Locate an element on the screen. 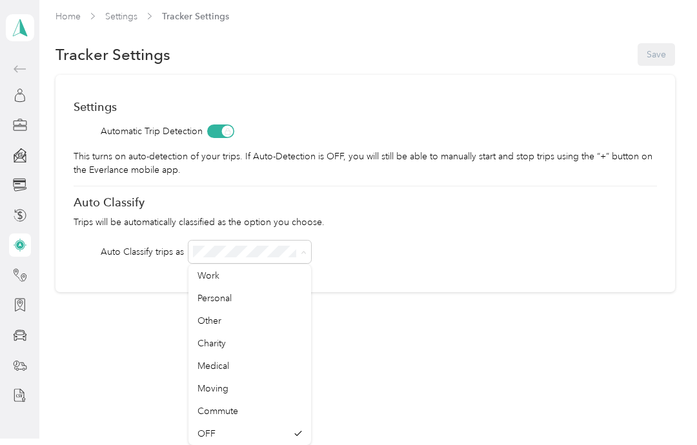 The image size is (697, 445). div: Auto Classify trips as is located at coordinates (142, 252).